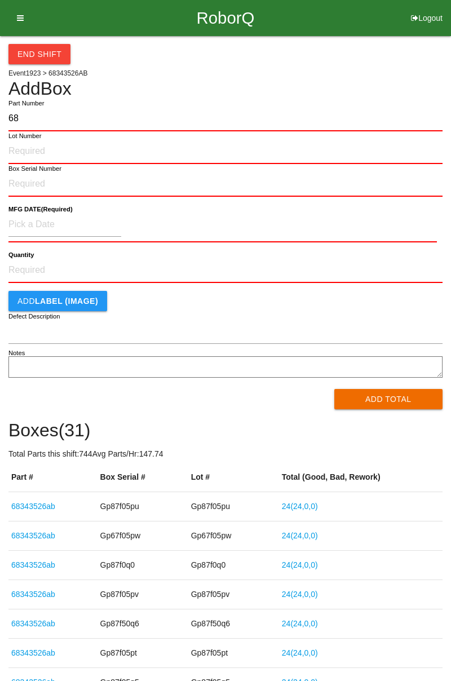  What do you see at coordinates (25, 136) in the screenshot?
I see `label: Lot Number` at bounding box center [25, 136].